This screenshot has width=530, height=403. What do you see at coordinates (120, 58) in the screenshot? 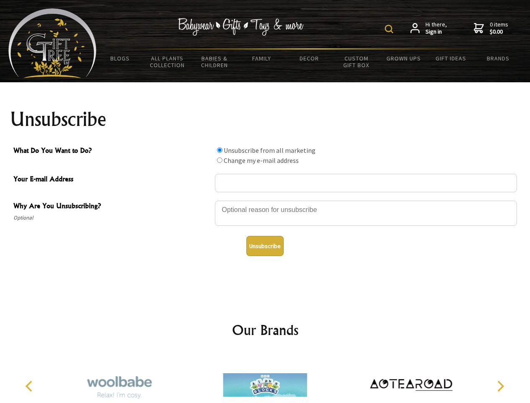
I see `a: BLOGS` at bounding box center [120, 58].